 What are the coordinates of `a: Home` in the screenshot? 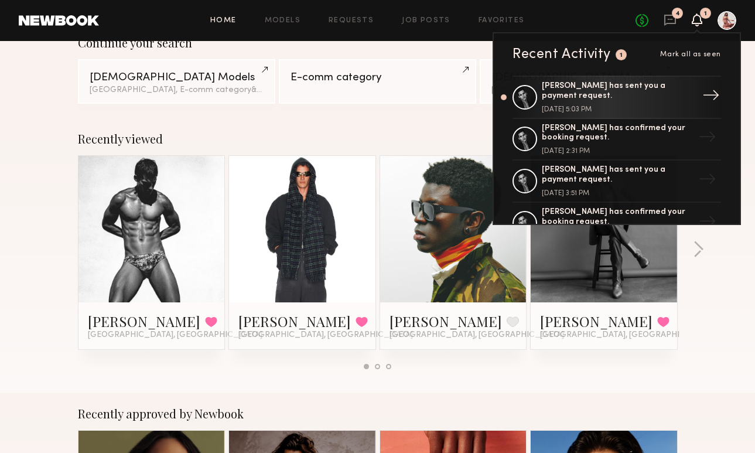 It's located at (223, 21).